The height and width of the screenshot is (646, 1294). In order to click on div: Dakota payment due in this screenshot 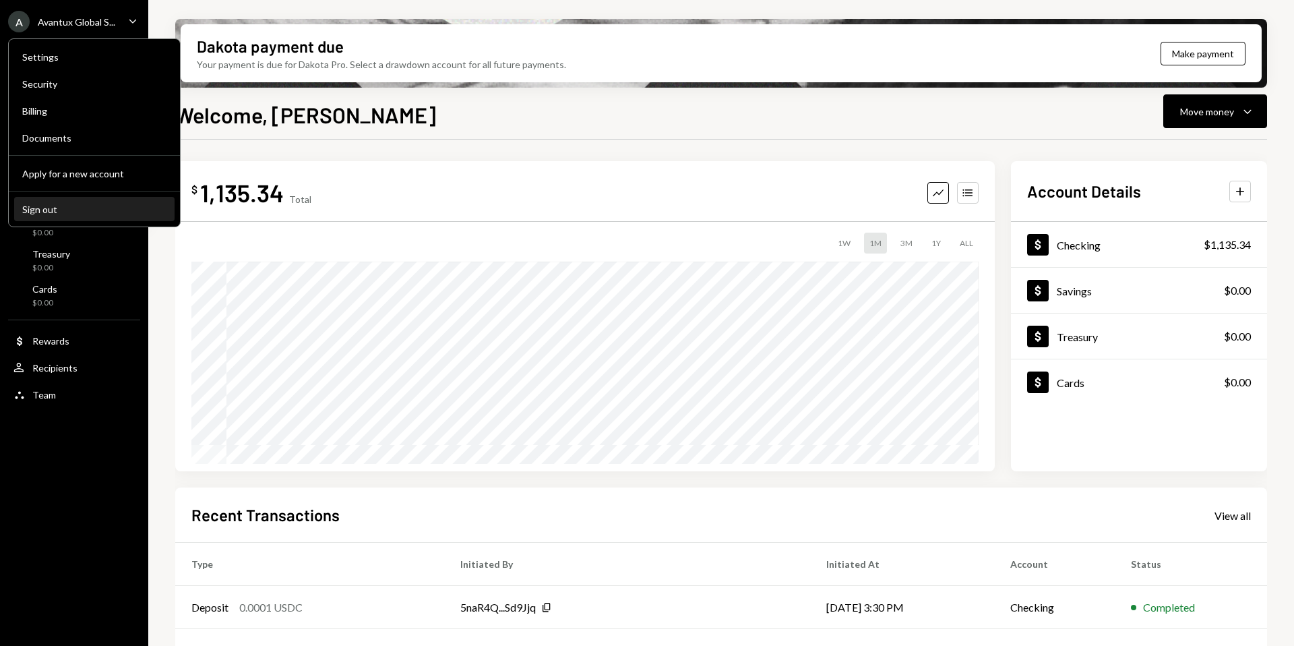, I will do `click(270, 46)`.